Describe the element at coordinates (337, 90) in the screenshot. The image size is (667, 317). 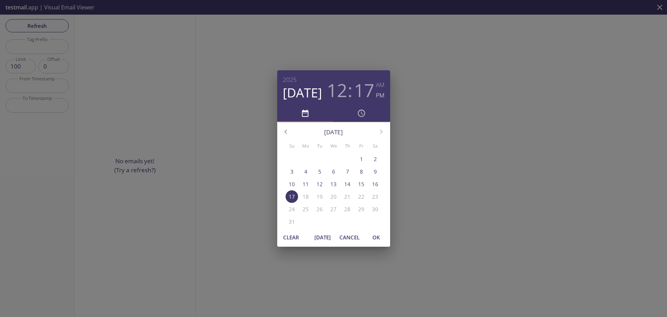
I see `h3: 12` at that location.